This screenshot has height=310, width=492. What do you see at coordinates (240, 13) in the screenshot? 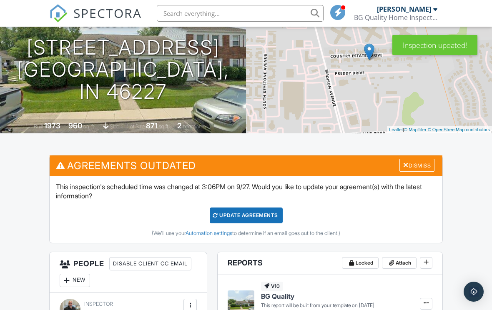
I see `input: Search everything...` at bounding box center [240, 13].